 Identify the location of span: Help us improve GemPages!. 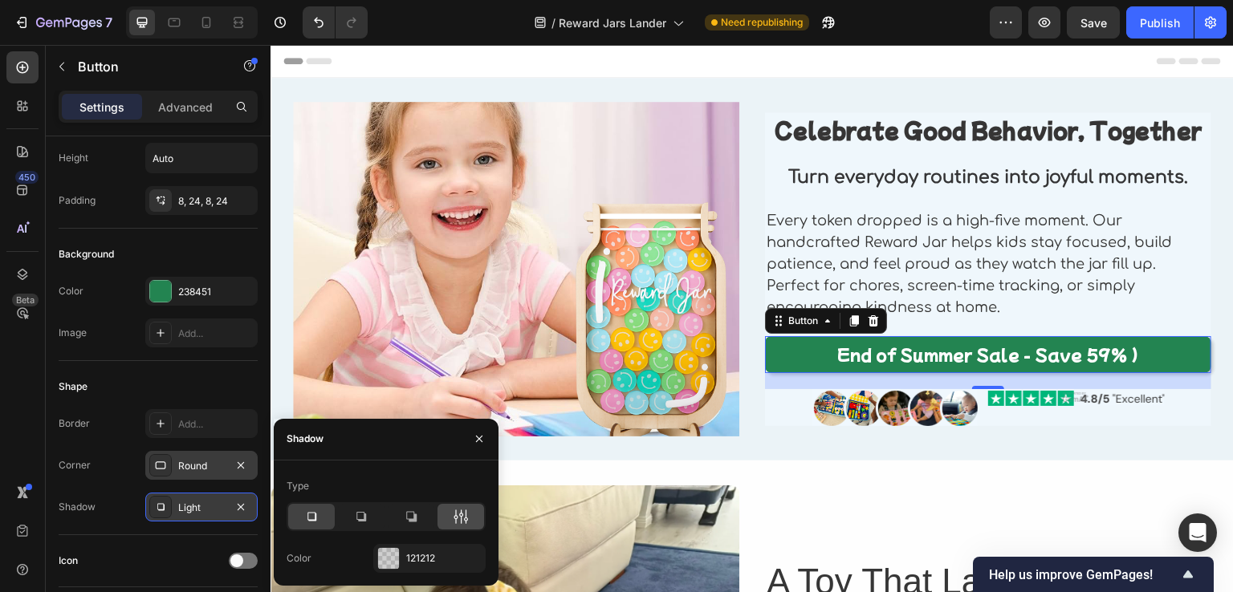
(1084, 575).